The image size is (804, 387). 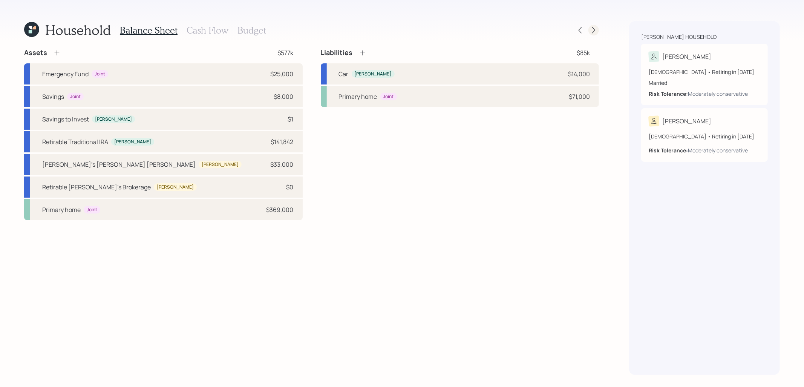 I want to click on h3: Budget, so click(x=252, y=30).